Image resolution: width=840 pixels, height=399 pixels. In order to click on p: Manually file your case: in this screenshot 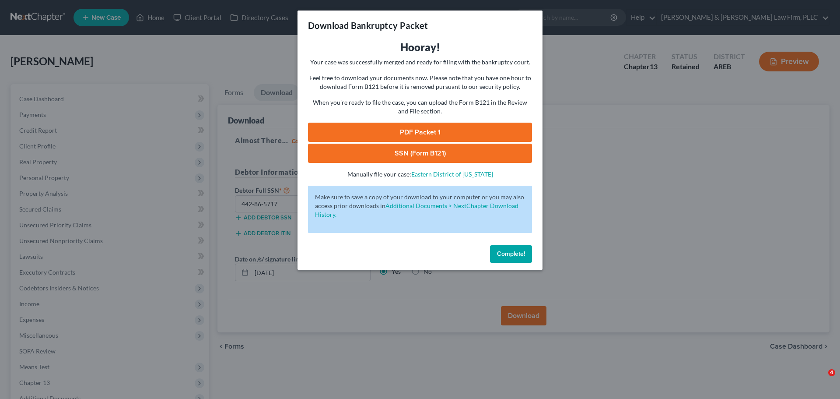, I will do `click(420, 174)`.